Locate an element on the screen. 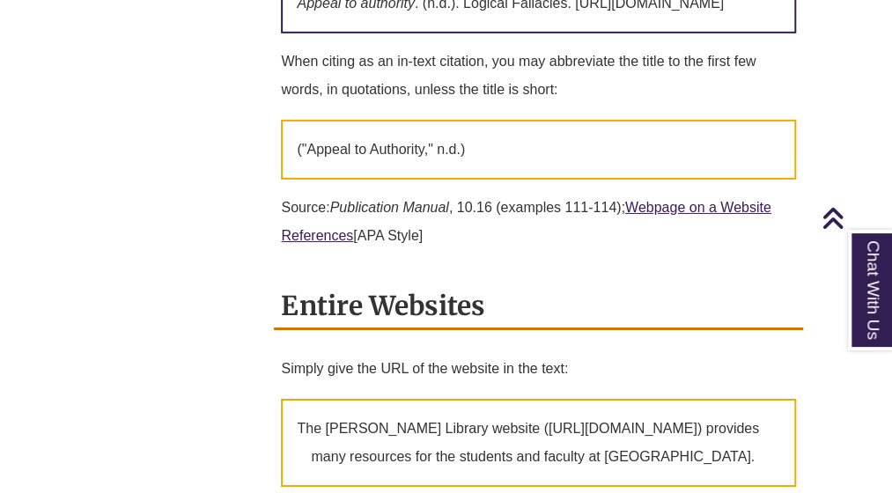  em: Publication Manual is located at coordinates (389, 207).